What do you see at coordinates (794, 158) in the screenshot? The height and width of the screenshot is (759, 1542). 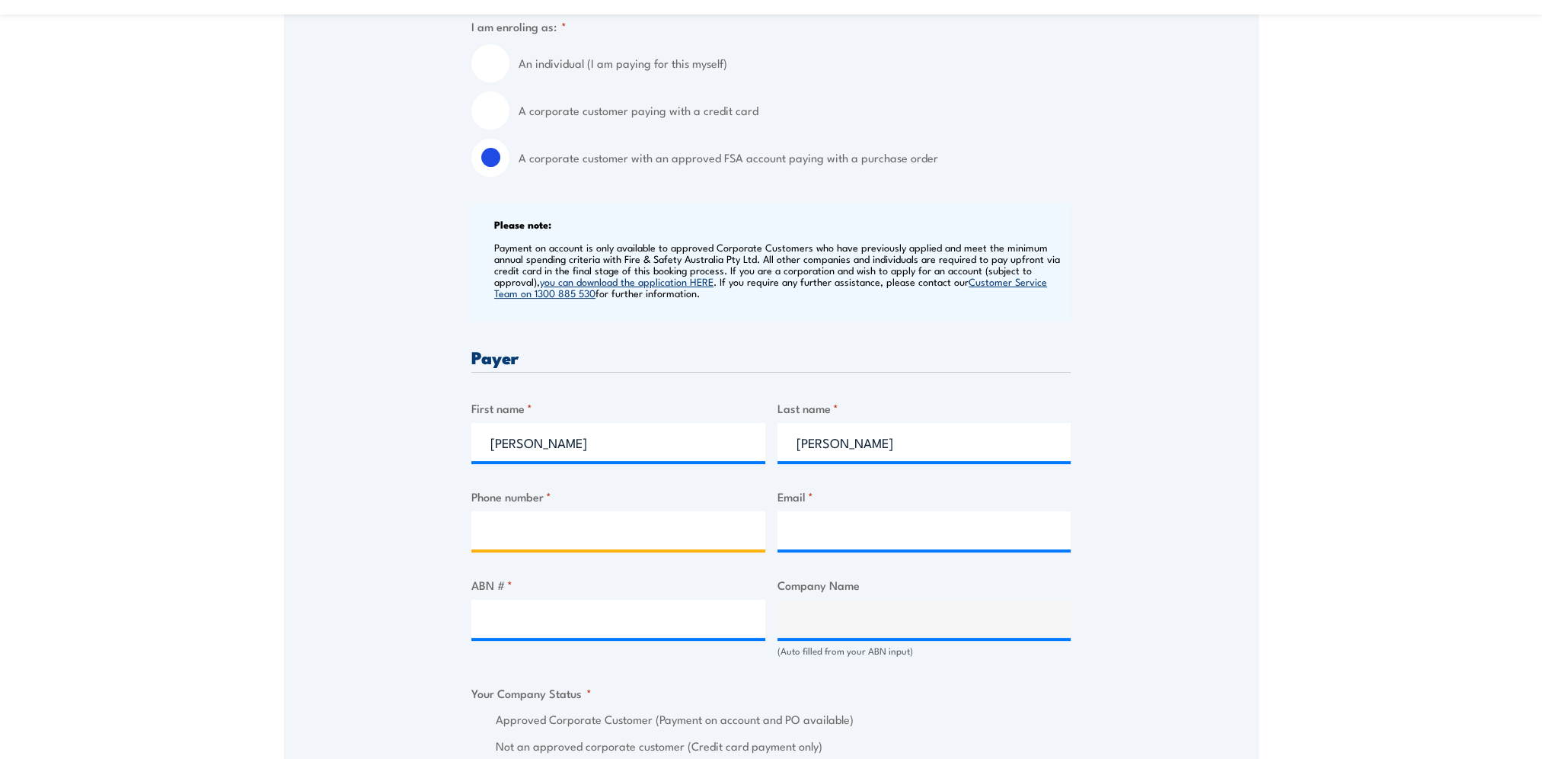 I see `label: A corporate customer with an approved FSA account paying with a purchase order` at bounding box center [794, 158].